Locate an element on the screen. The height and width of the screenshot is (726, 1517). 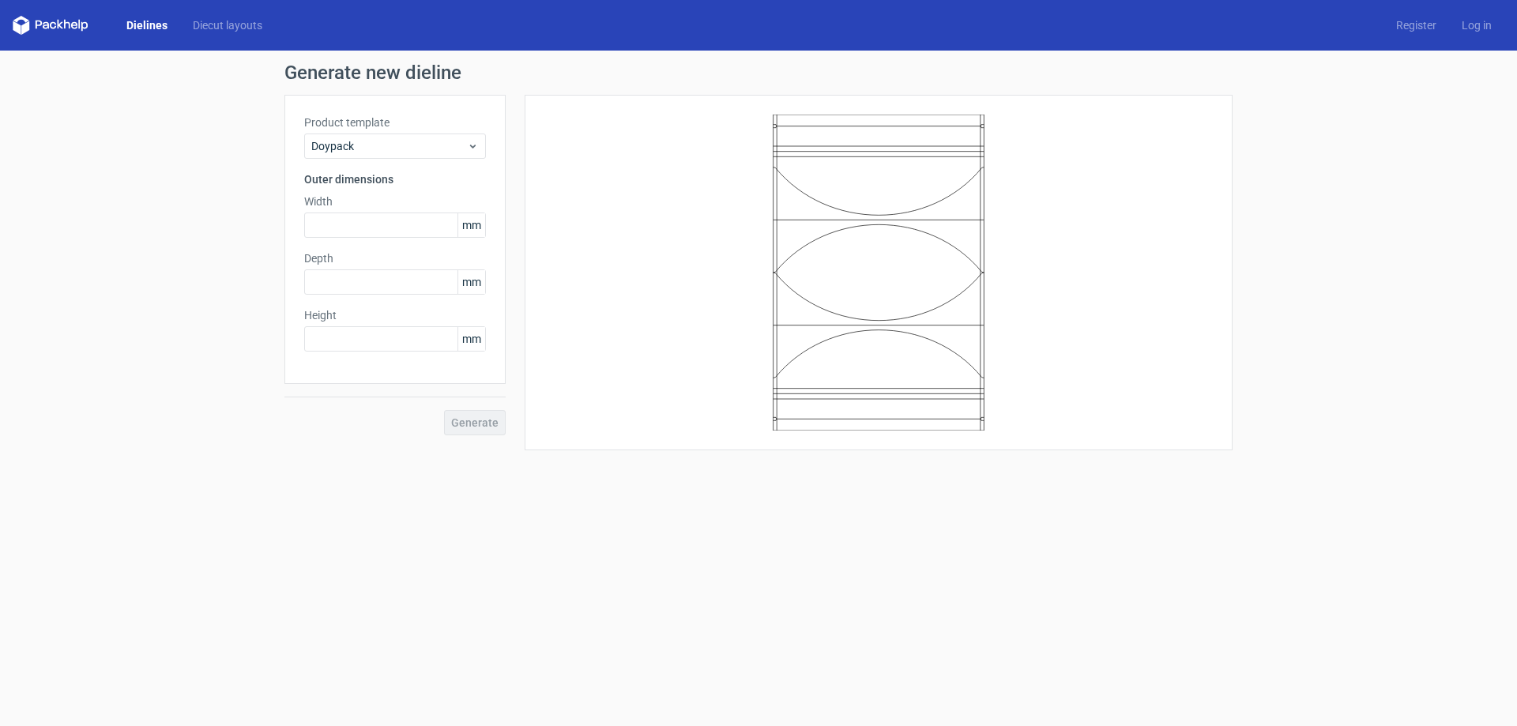
a: Register is located at coordinates (1416, 25).